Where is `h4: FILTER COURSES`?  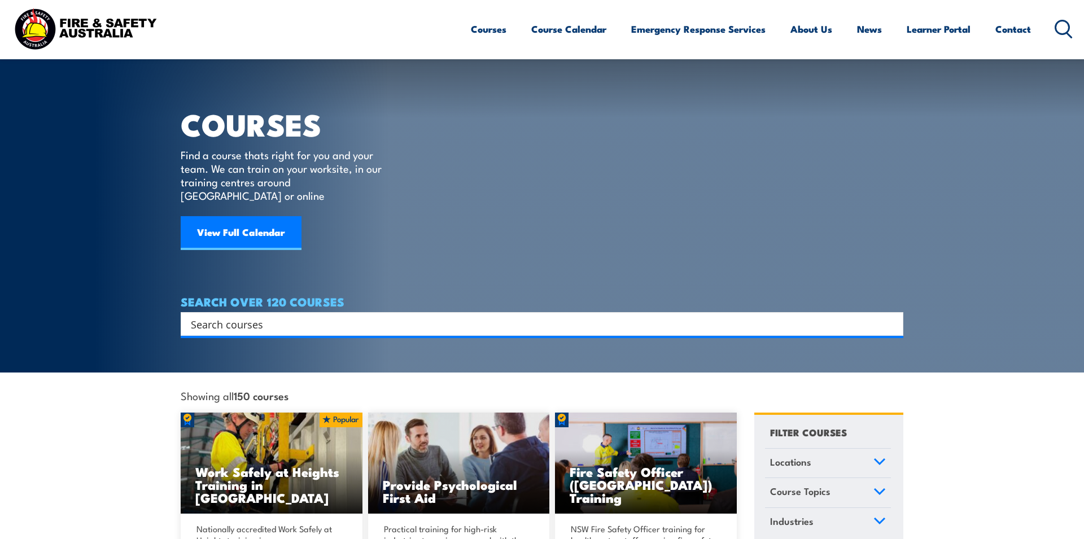 h4: FILTER COURSES is located at coordinates (809, 432).